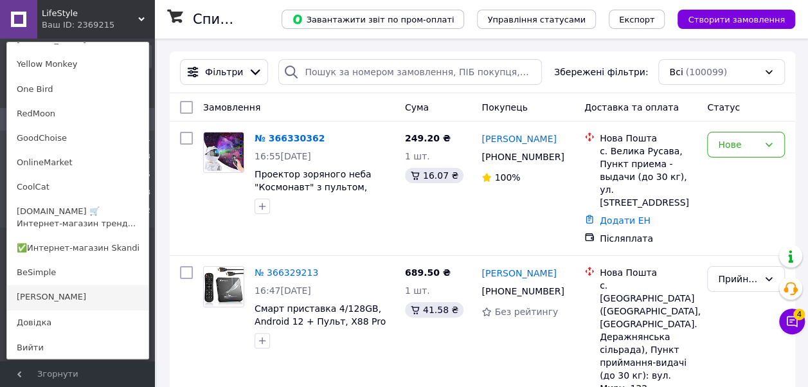 This screenshot has height=387, width=808. Describe the element at coordinates (707, 72) in the screenshot. I see `span: (100099)` at that location.